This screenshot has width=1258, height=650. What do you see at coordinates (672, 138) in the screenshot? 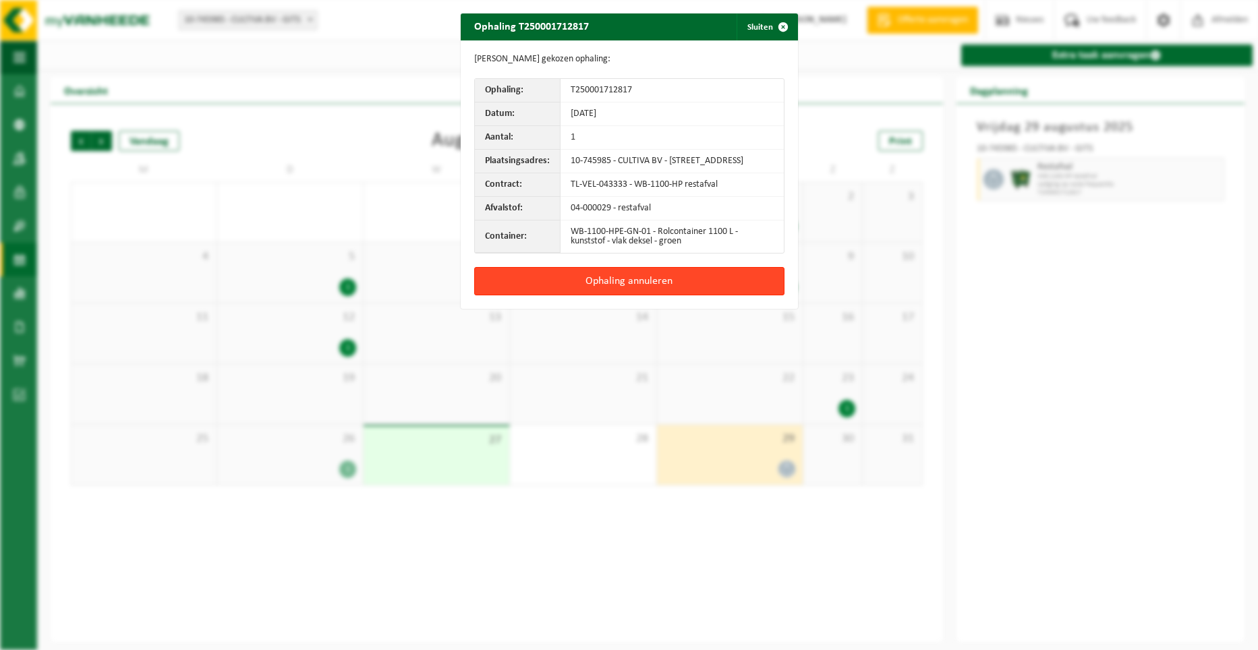
I see `td: 1` at bounding box center [672, 138].